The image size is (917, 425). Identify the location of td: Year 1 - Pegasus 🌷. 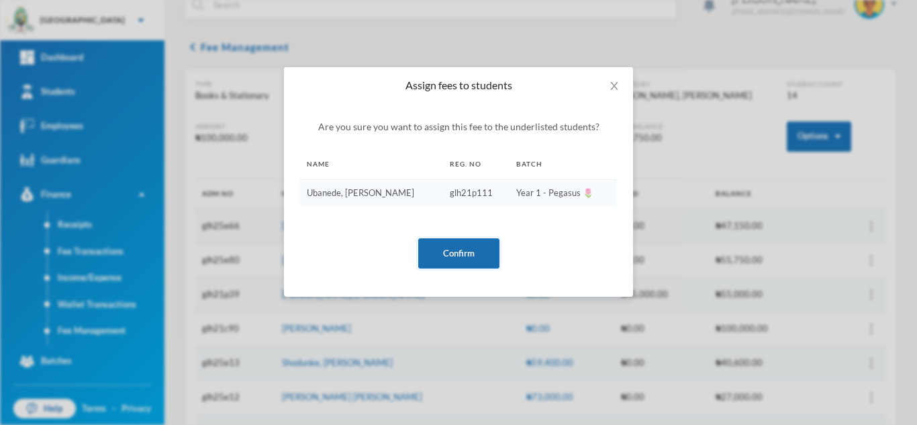
(563, 193).